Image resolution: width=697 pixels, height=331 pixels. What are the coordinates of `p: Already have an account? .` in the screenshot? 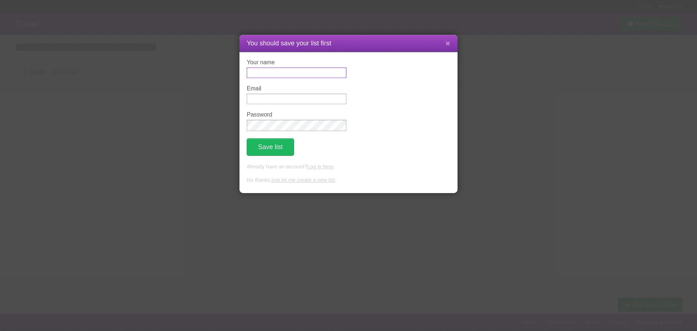 It's located at (349, 167).